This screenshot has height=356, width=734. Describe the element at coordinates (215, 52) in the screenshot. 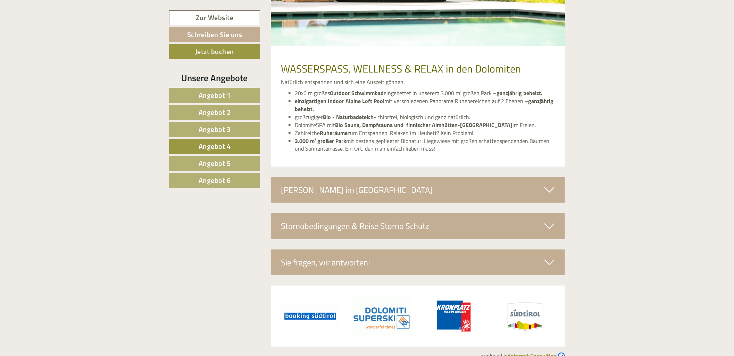

I see `a: Jetzt buchen` at that location.